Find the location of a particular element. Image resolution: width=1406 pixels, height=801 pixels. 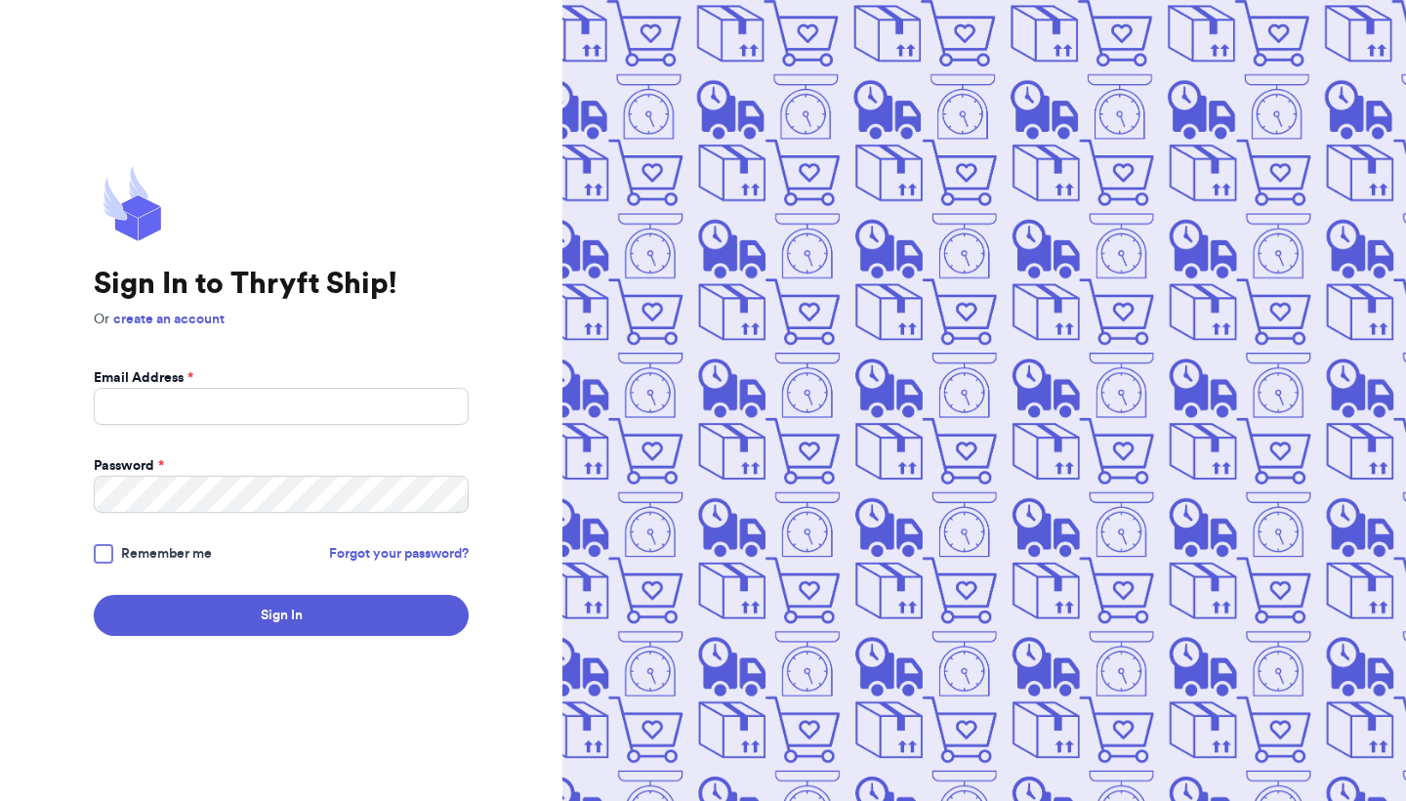

a: Forgot your password? is located at coordinates (398, 554).